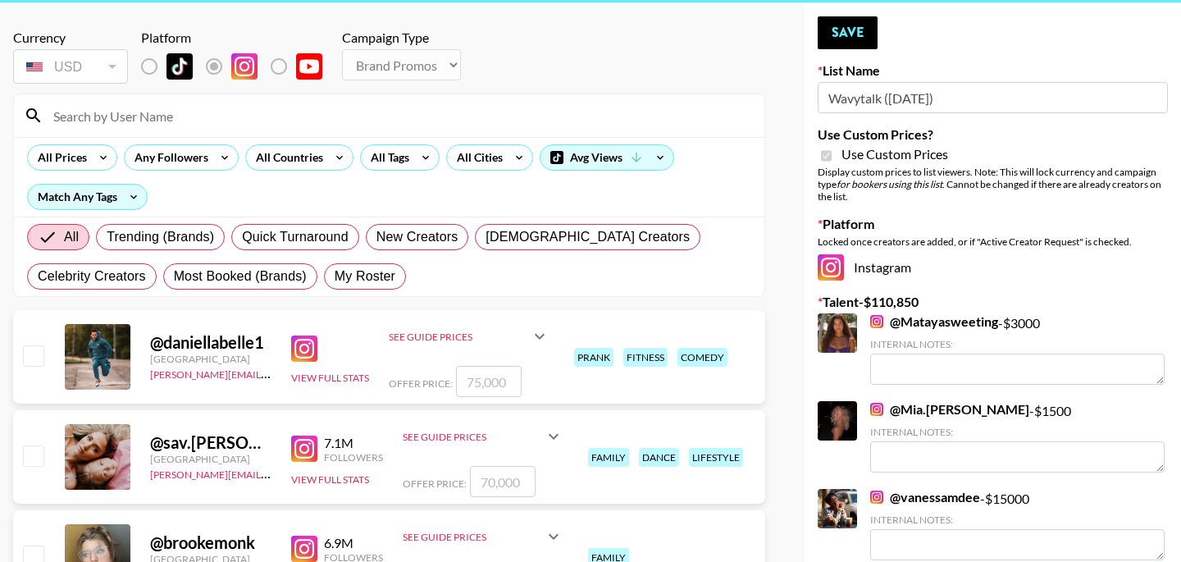  Describe the element at coordinates (895, 154) in the screenshot. I see `span: Use Custom Prices` at that location.